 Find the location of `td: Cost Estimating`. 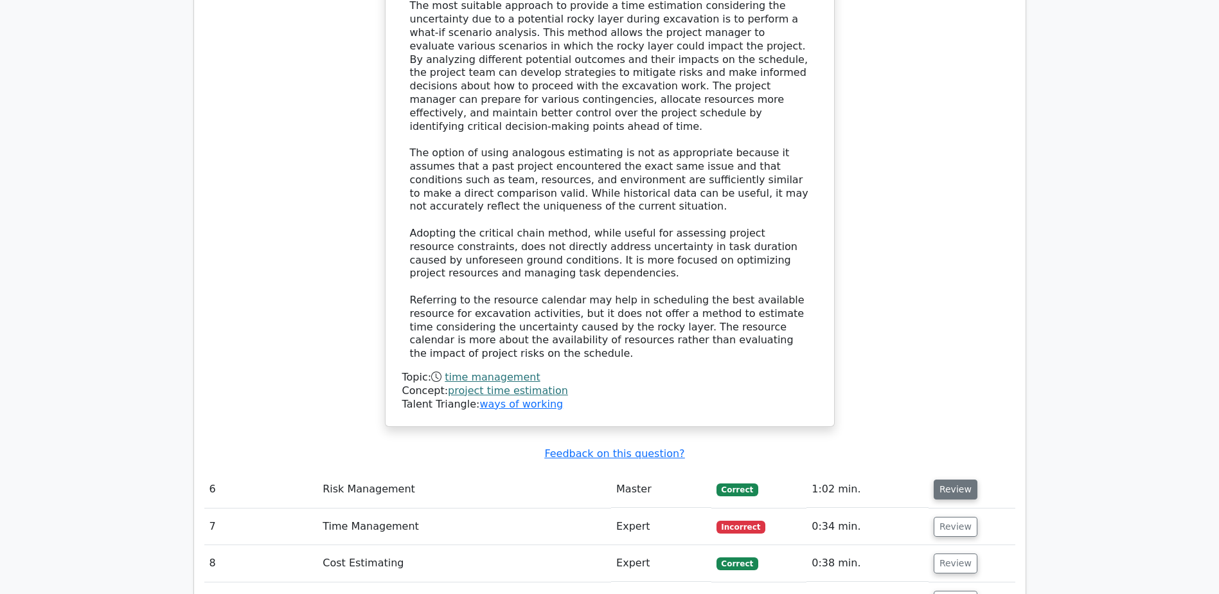

td: Cost Estimating is located at coordinates (464, 563).